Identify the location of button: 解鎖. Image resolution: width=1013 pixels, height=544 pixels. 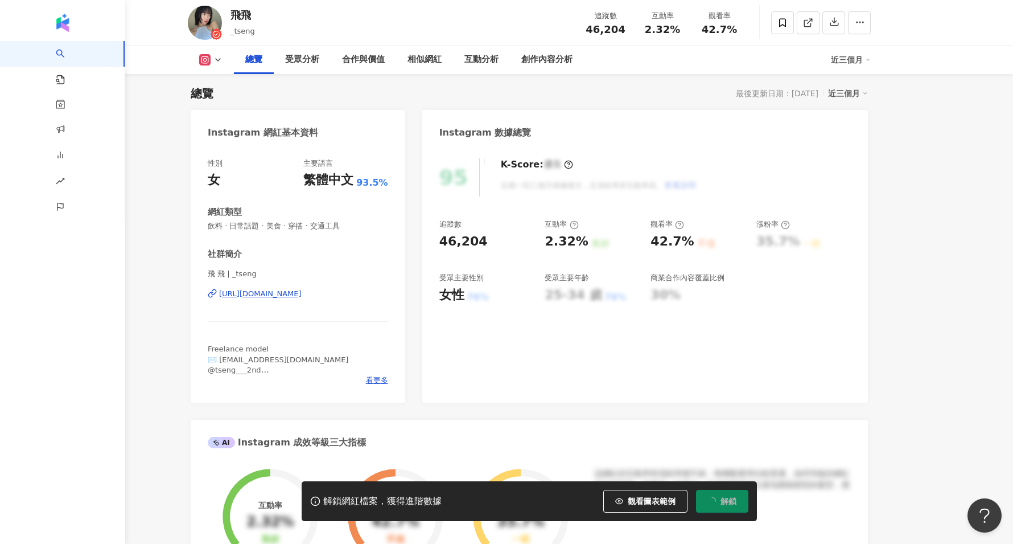
(722, 501).